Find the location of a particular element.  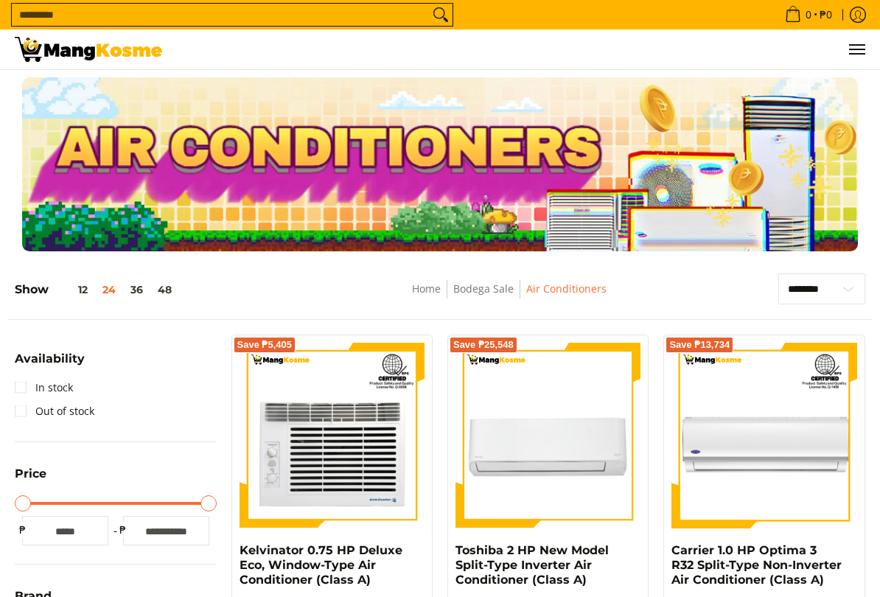

img: Carrier 1.0 HP Optima 3 R32 Split-Type Non-Inverter Air Conditioner (Class A) is located at coordinates (764, 435).